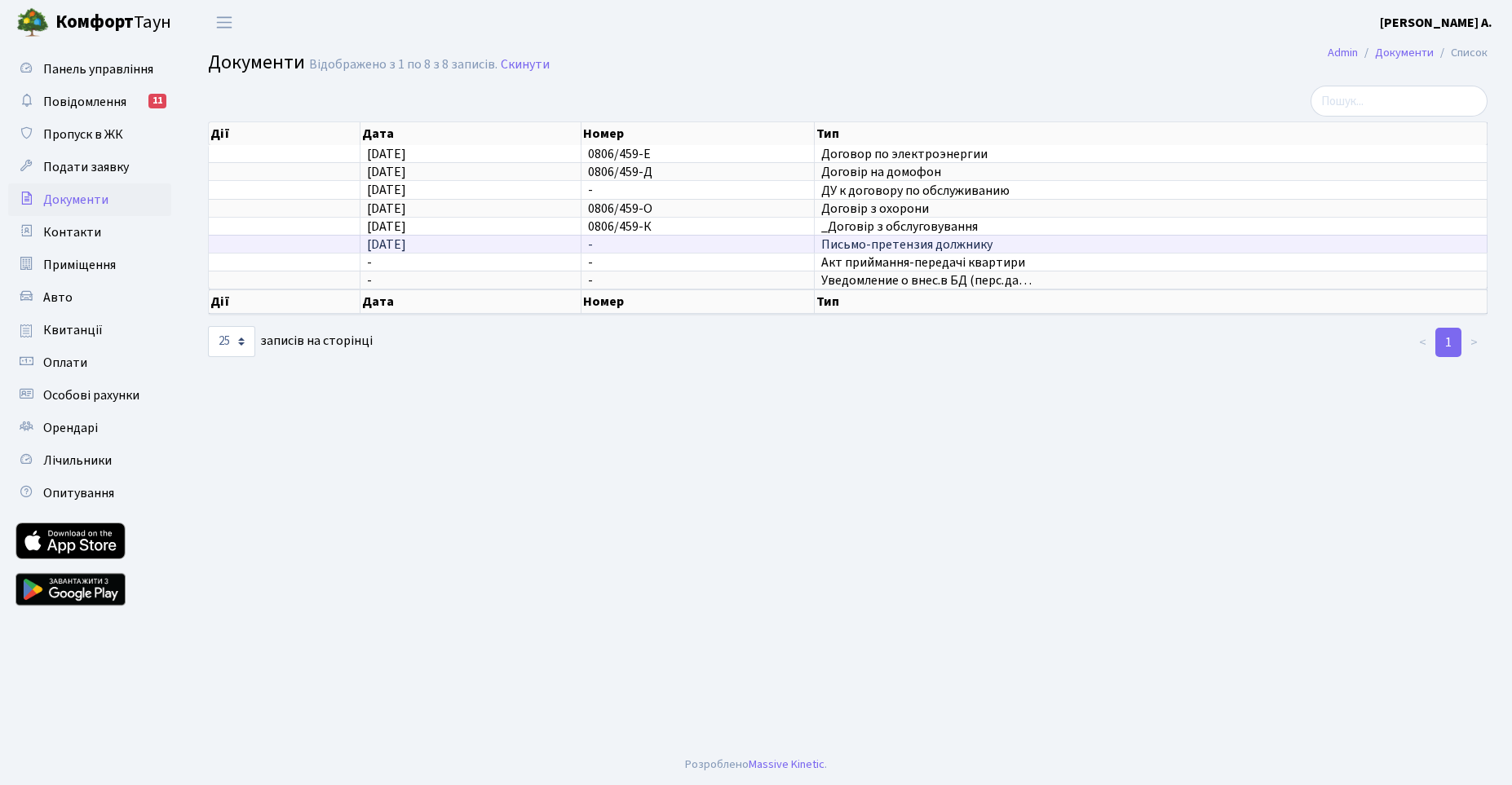 The image size is (1512, 785). What do you see at coordinates (90, 134) in the screenshot?
I see `a: Пропуск в ЖК` at bounding box center [90, 134].